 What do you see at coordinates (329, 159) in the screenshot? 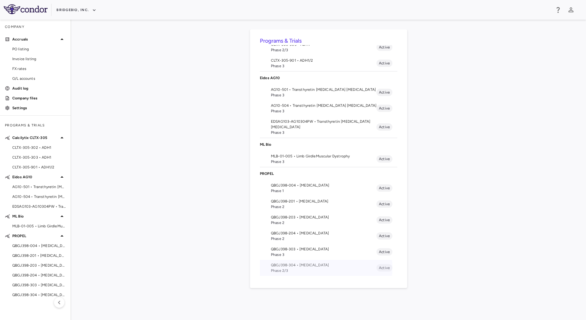
I see `li: MLB-01-005 • Limb GirdleMuscular DystrophyPhase 3Active` at bounding box center [329, 159].